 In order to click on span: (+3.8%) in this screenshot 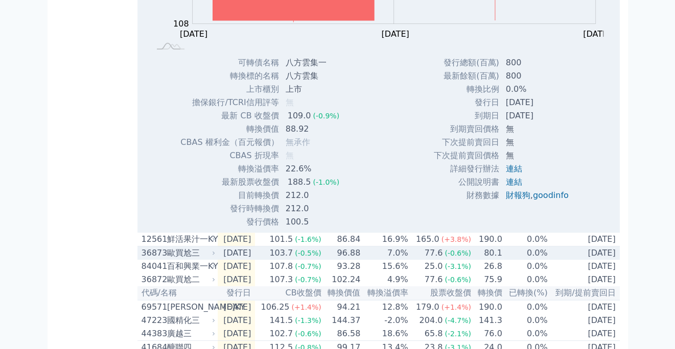, I will do `click(456, 240)`.